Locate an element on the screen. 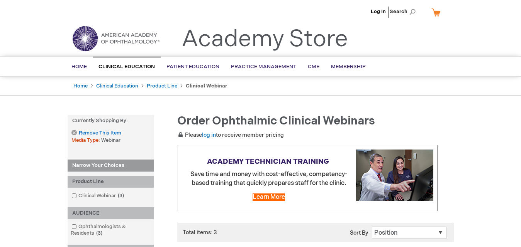  span: Order Ophthalmic Clinical Webinars is located at coordinates (276, 121).